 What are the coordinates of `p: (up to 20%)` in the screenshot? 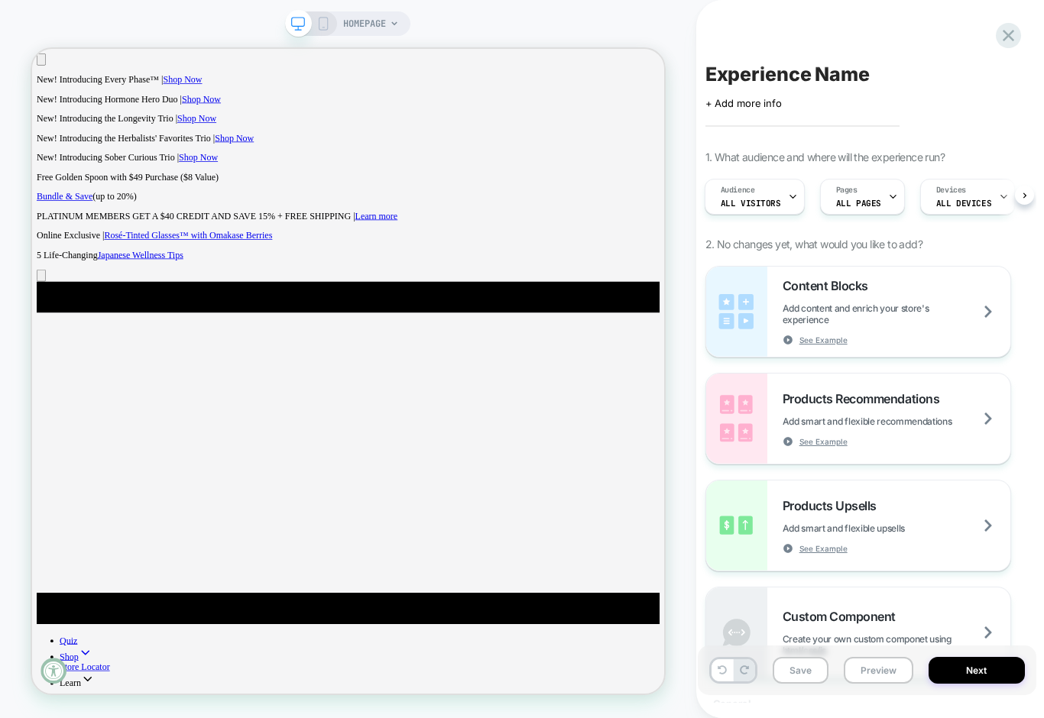 It's located at (421, 197).